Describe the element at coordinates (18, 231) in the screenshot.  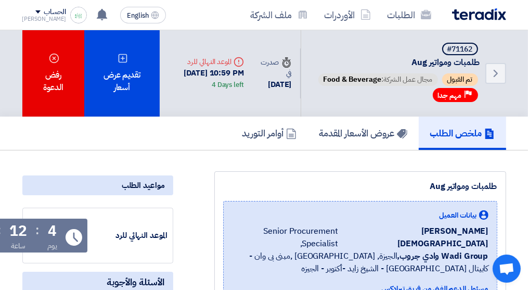
I see `div: 12` at that location.